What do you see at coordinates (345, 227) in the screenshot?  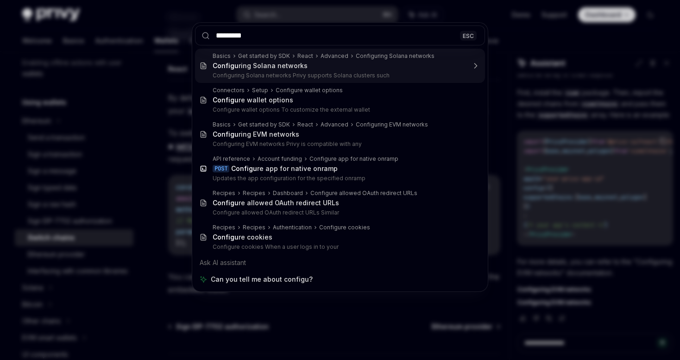 I see `div: Configure cookies` at bounding box center [345, 227].